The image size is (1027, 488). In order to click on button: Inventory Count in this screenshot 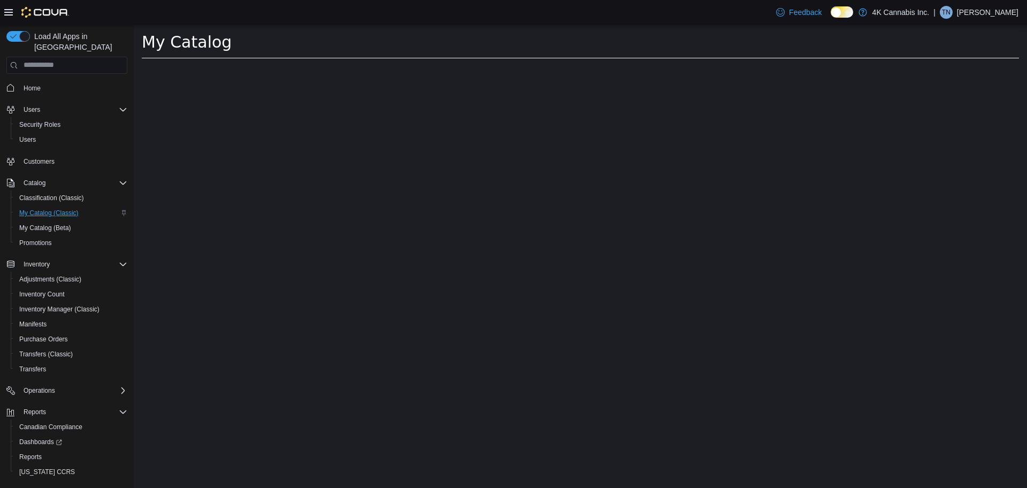, I will do `click(71, 294)`.